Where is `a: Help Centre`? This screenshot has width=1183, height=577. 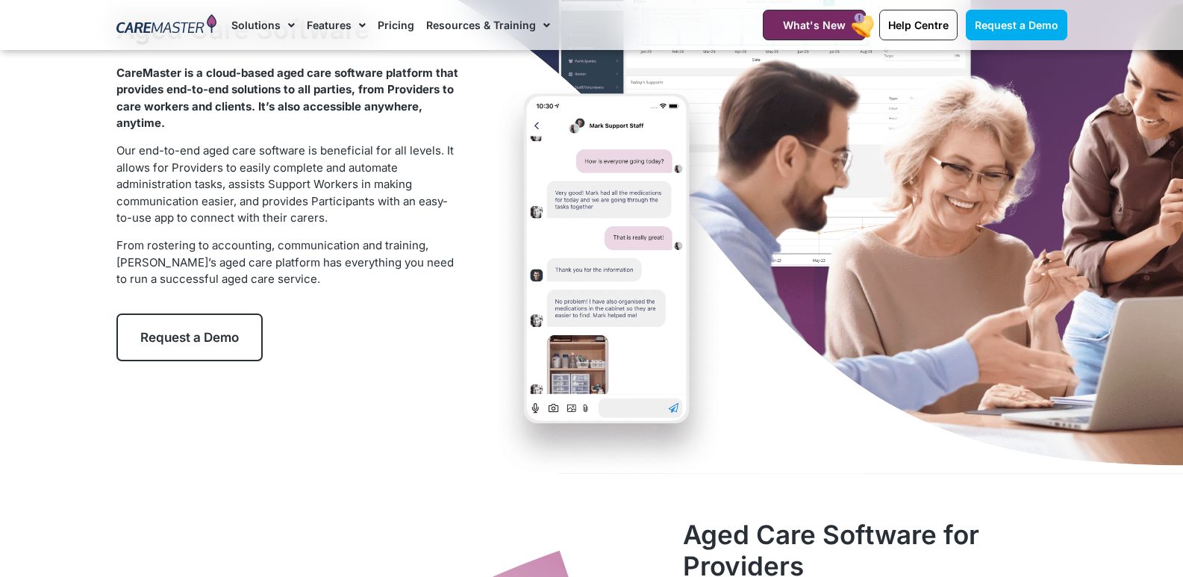 a: Help Centre is located at coordinates (918, 25).